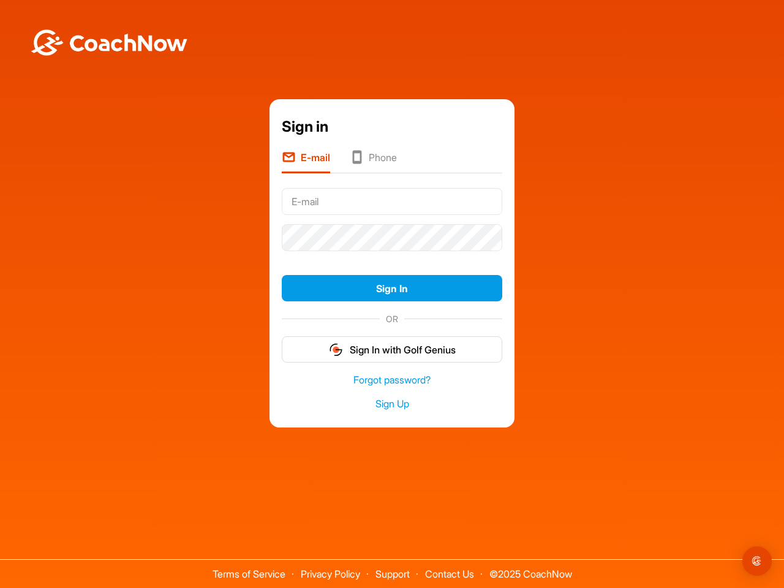 This screenshot has height=588, width=784. What do you see at coordinates (531, 569) in the screenshot?
I see `span: © 2025 CoachNow` at bounding box center [531, 569].